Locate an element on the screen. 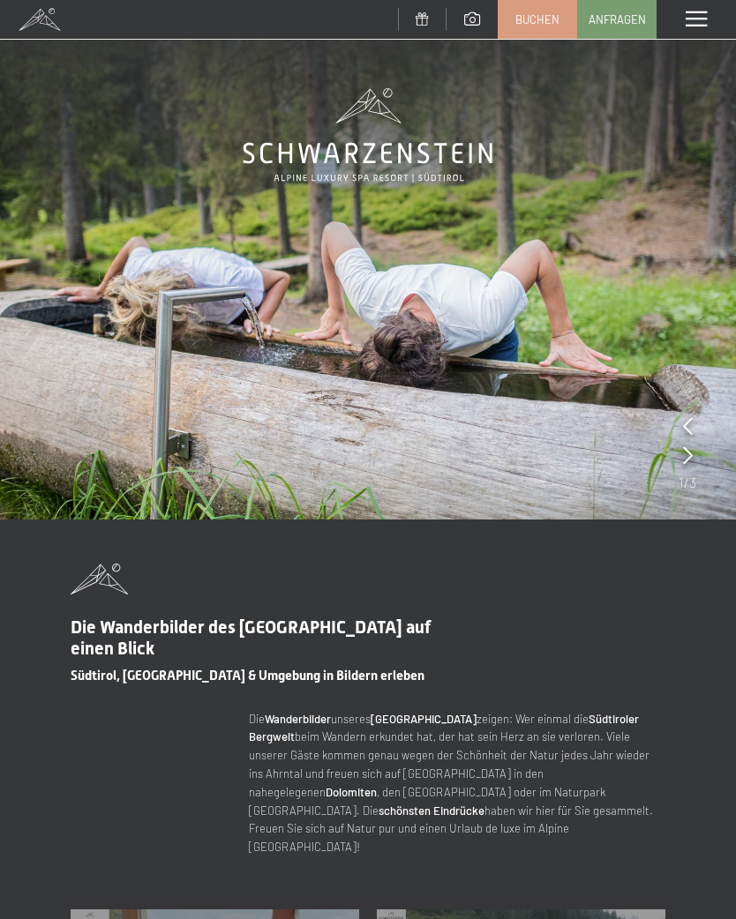  strong: Dolomiten is located at coordinates (351, 792).